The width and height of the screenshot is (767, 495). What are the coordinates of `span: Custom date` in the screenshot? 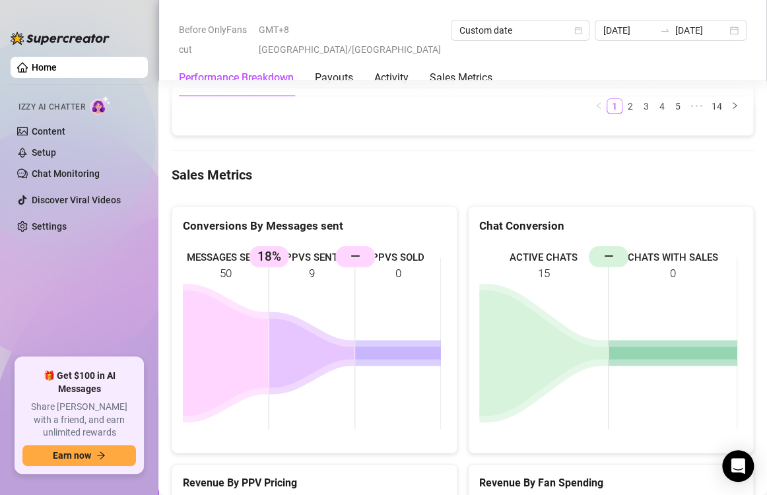 It's located at (520, 30).